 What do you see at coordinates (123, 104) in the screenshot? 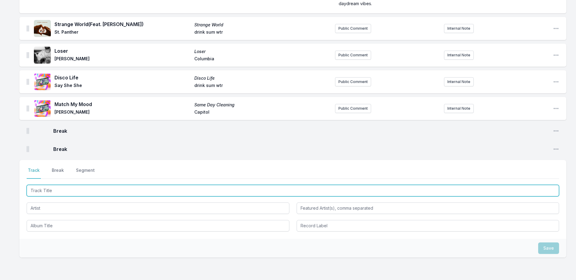
I see `span: Match My Mood` at bounding box center [123, 104].